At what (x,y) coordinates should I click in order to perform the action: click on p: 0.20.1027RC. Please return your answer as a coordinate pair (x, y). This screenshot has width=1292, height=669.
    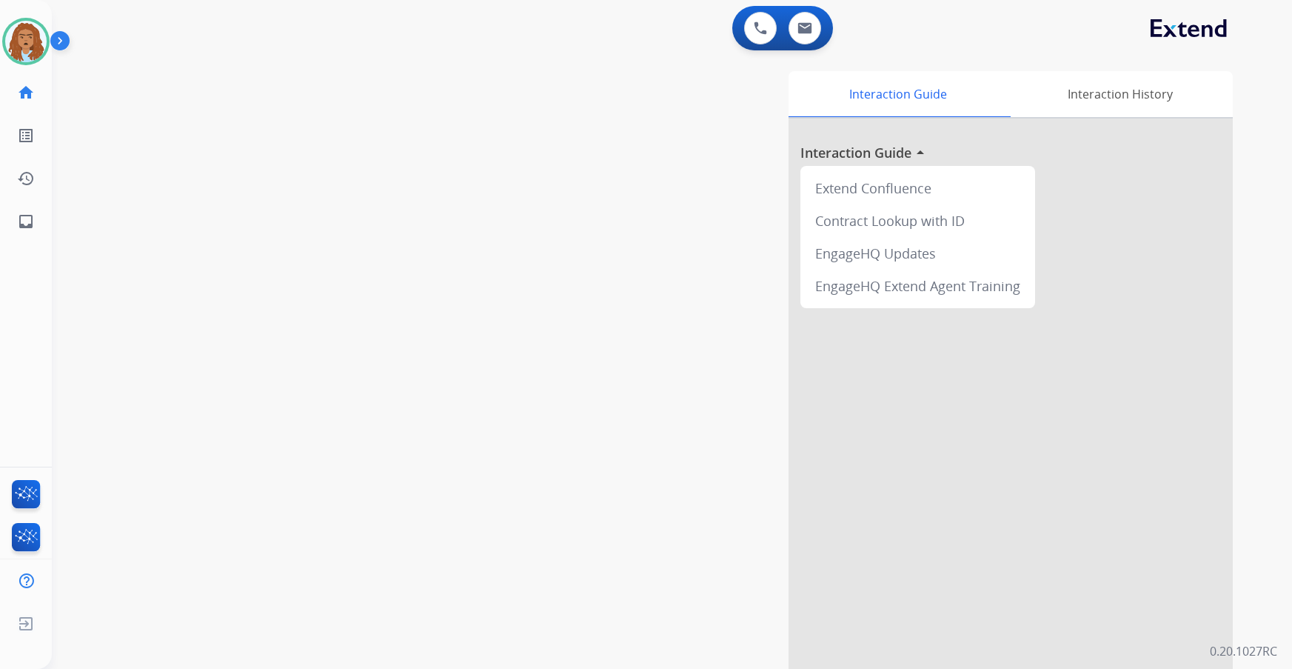
    Looking at the image, I should click on (1243, 651).